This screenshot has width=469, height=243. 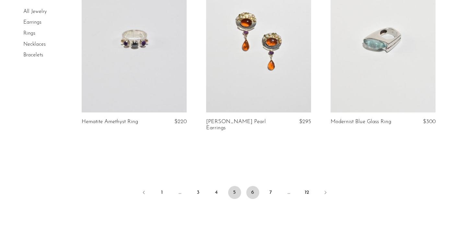 I want to click on a: 1, so click(x=162, y=192).